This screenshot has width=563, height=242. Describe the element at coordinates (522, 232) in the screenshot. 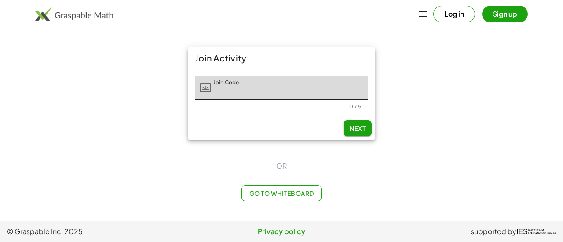

I see `span: IES` at that location.